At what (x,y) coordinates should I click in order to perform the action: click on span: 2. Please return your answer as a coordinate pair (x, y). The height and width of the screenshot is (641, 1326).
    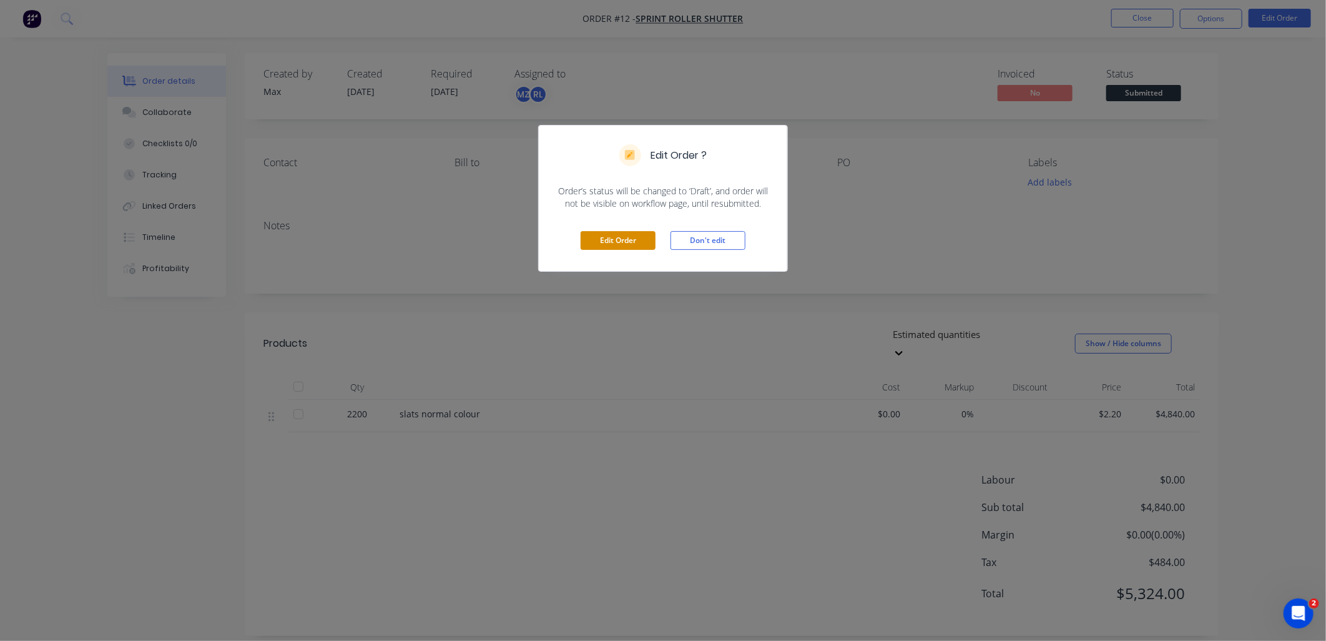
    Looking at the image, I should click on (1314, 603).